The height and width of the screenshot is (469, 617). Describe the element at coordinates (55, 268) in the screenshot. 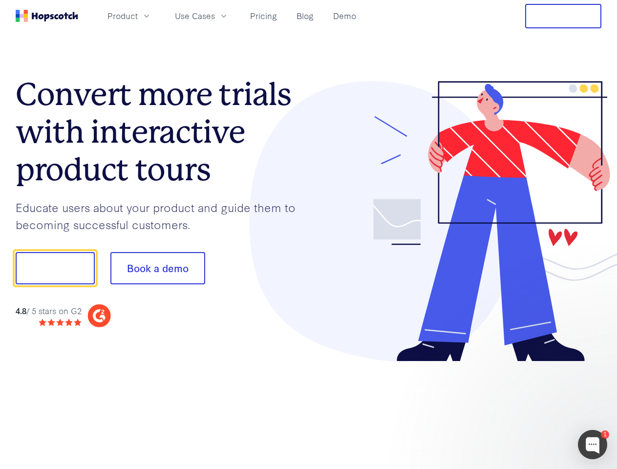

I see `button: Show me!` at that location.